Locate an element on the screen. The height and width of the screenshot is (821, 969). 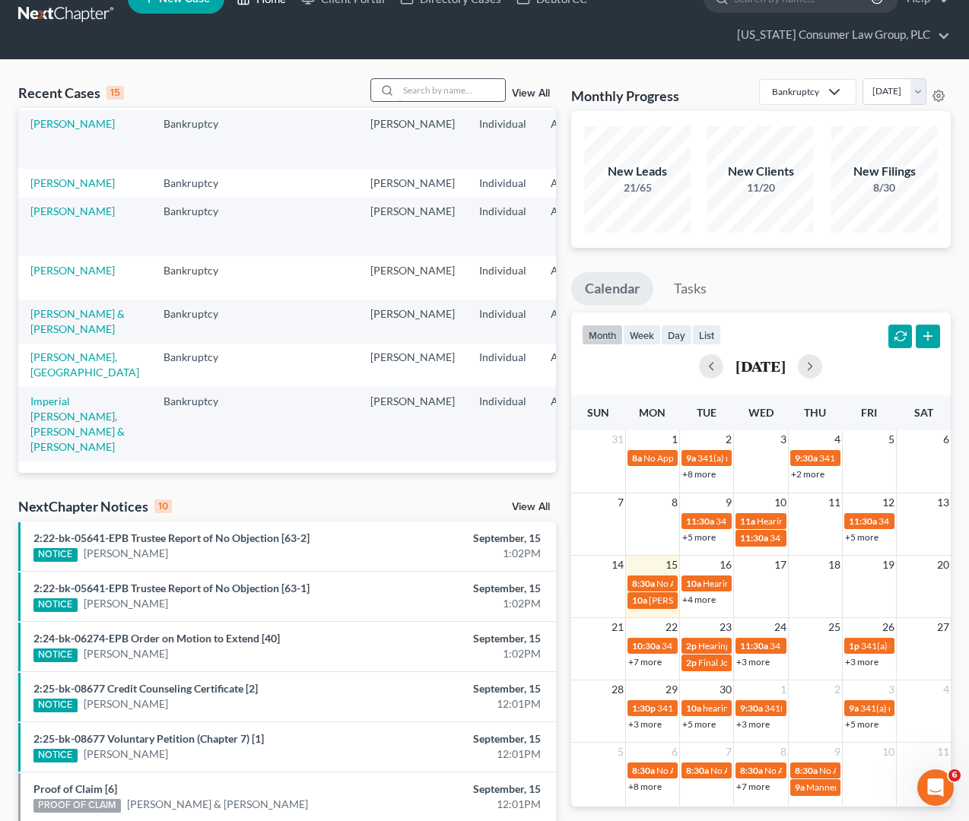
a: +2 more is located at coordinates (808, 474).